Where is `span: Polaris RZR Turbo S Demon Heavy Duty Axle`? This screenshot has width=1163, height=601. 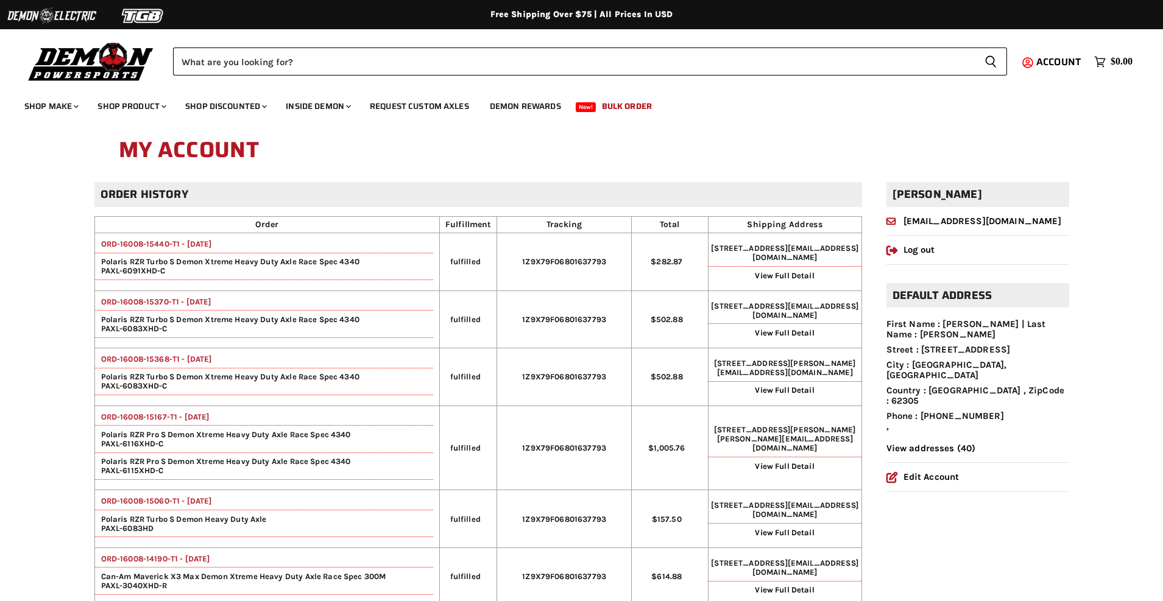
span: Polaris RZR Turbo S Demon Heavy Duty Axle is located at coordinates (264, 519).